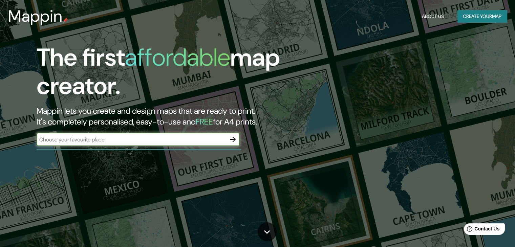 The width and height of the screenshot is (515, 247). I want to click on input: Choose your favourite place, so click(131, 139).